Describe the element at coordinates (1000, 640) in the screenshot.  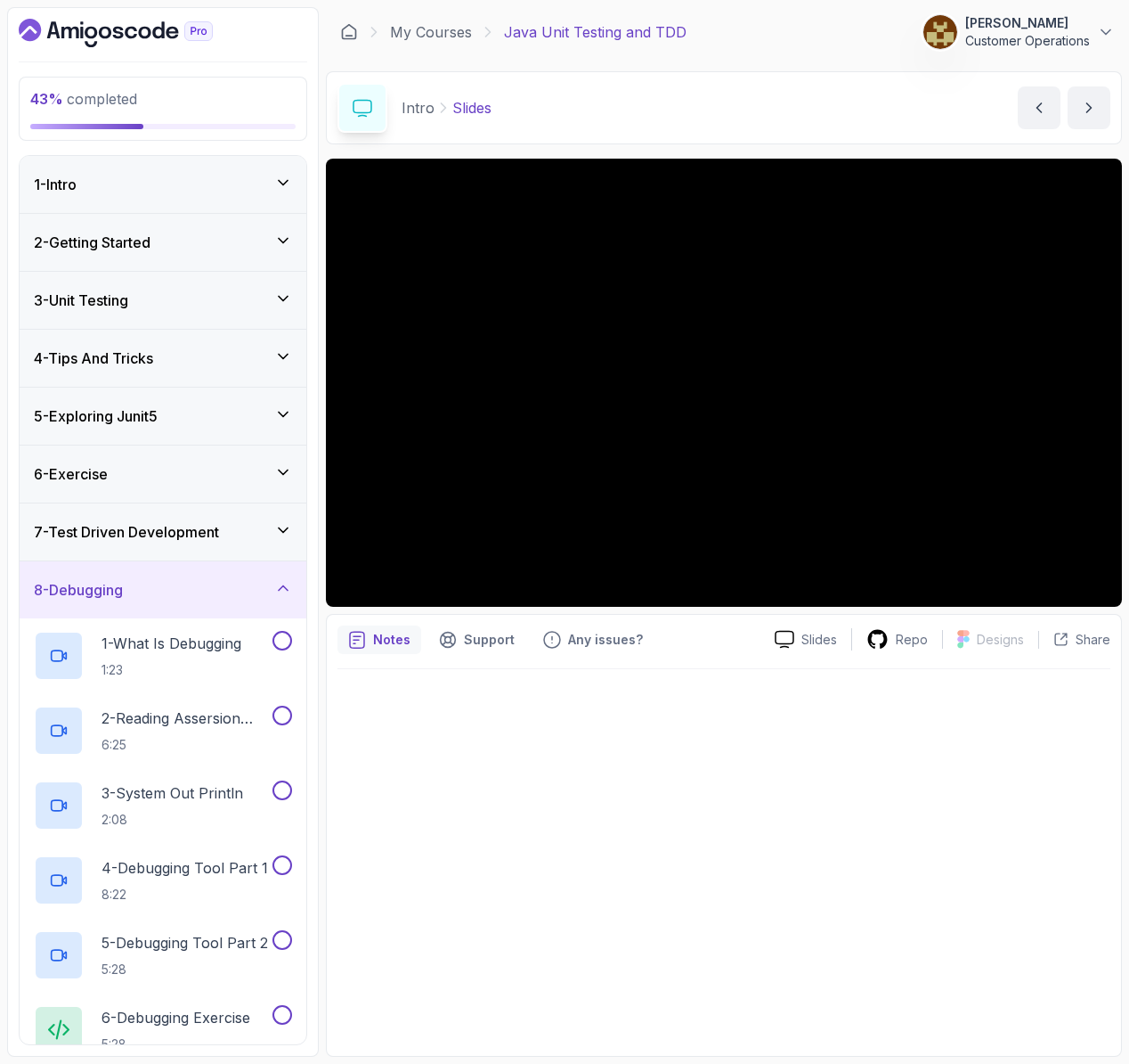
I see `p: Designs` at that location.